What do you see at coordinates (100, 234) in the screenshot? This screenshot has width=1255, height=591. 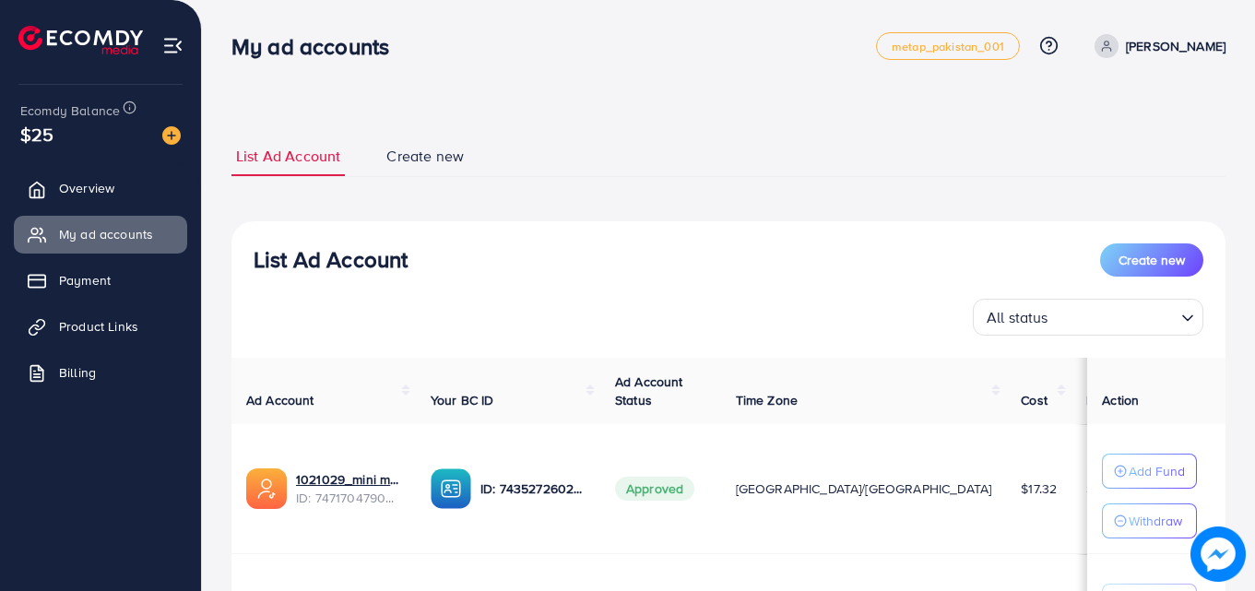 I see `a: My ad accounts` at bounding box center [100, 234].